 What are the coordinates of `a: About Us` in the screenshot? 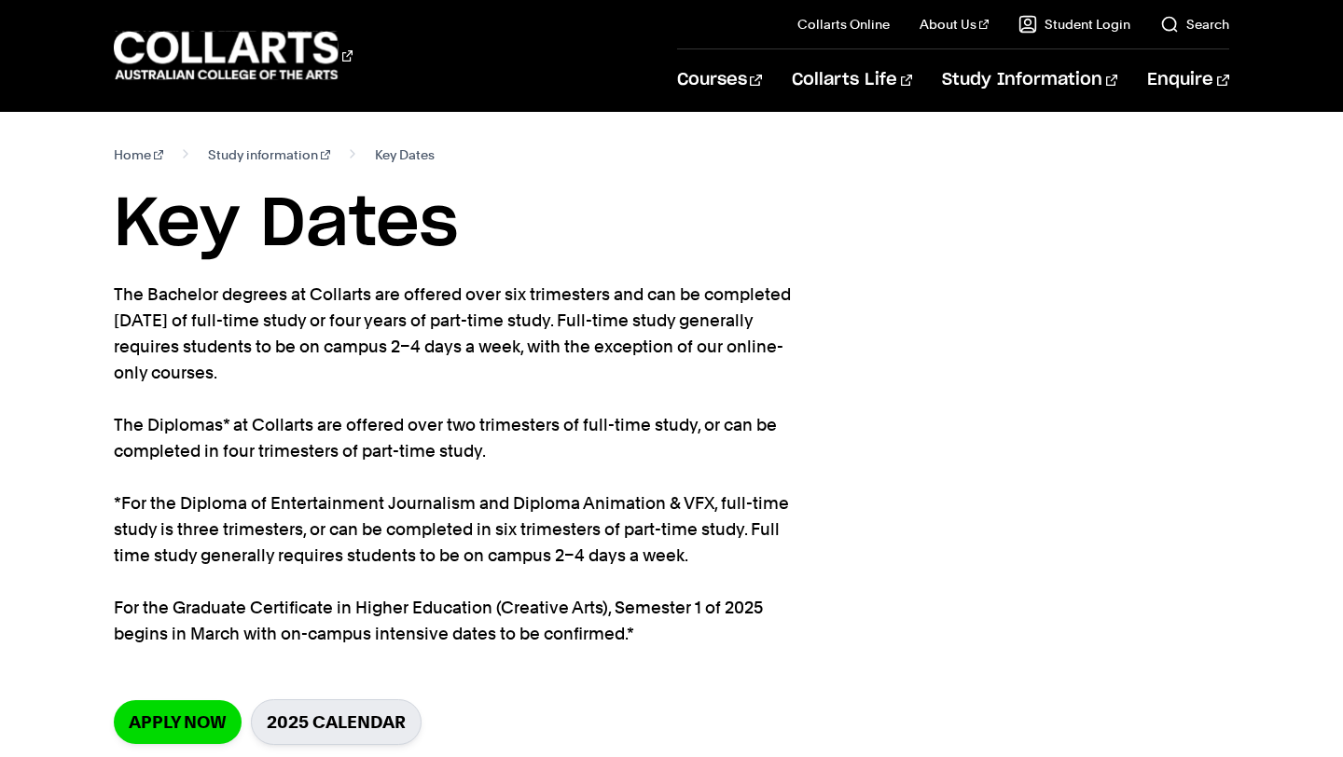 It's located at (954, 24).